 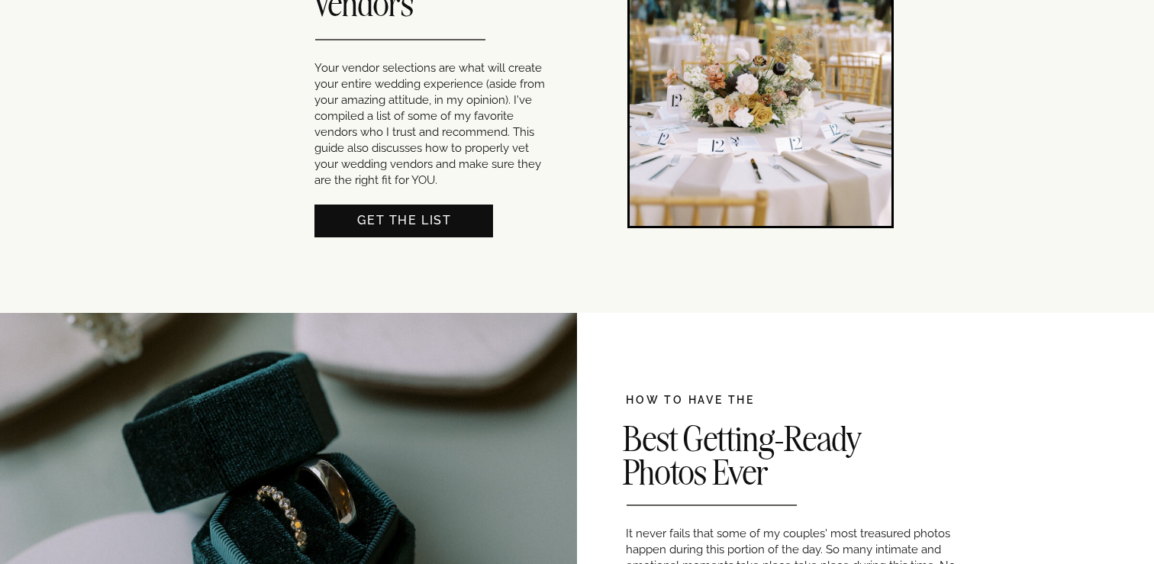 What do you see at coordinates (404, 219) in the screenshot?
I see `a: Get THE LIST` at bounding box center [404, 219].